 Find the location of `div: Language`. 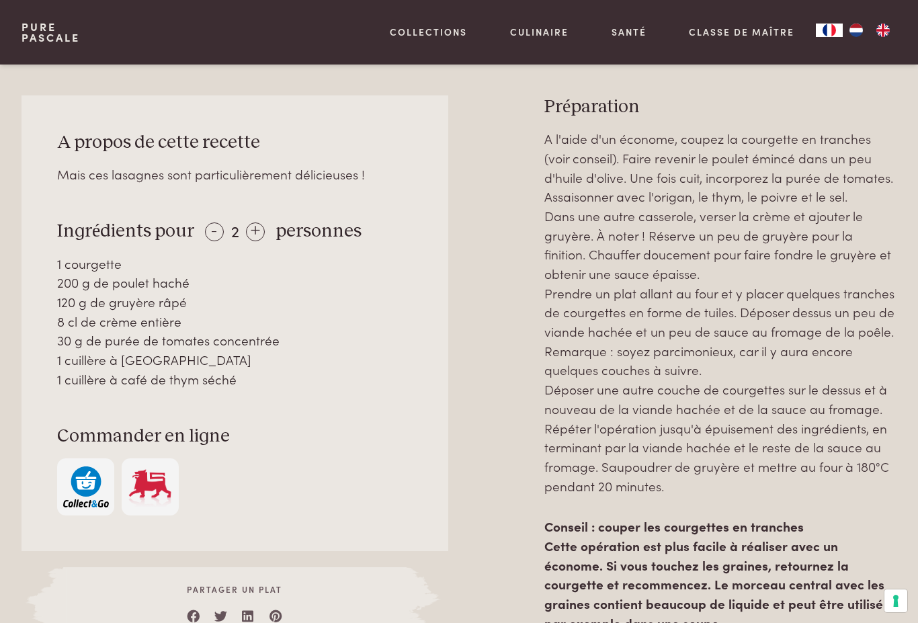

div: Language is located at coordinates (829, 30).